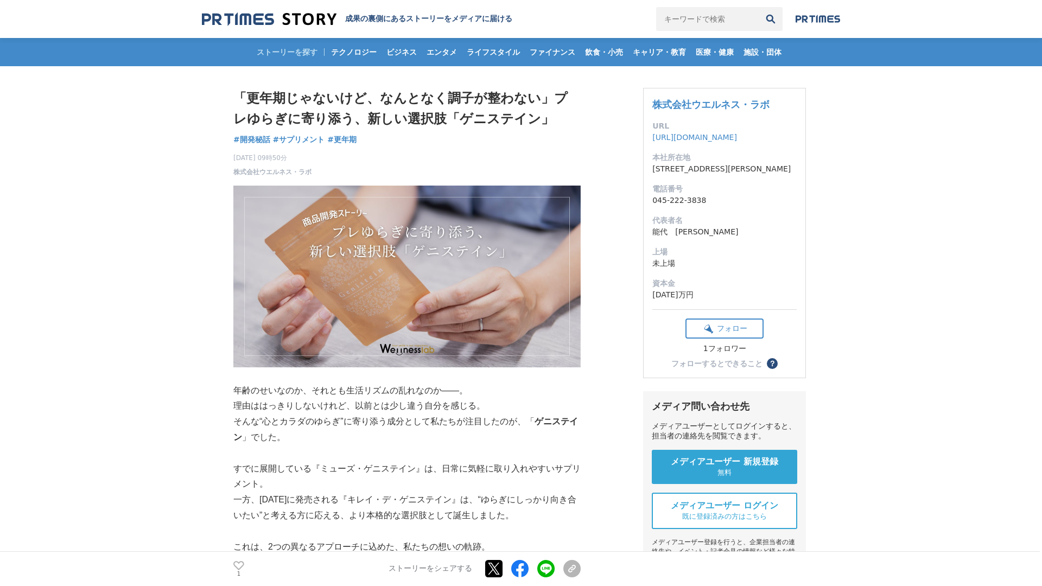 The height and width of the screenshot is (586, 1042). I want to click on a: #サプリメント, so click(299, 139).